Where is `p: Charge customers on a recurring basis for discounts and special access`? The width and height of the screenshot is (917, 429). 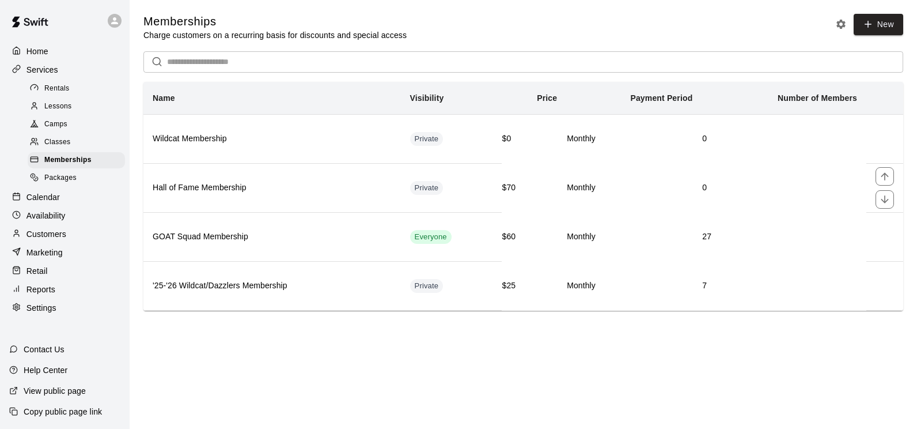
p: Charge customers on a recurring basis for discounts and special access is located at coordinates (275, 35).